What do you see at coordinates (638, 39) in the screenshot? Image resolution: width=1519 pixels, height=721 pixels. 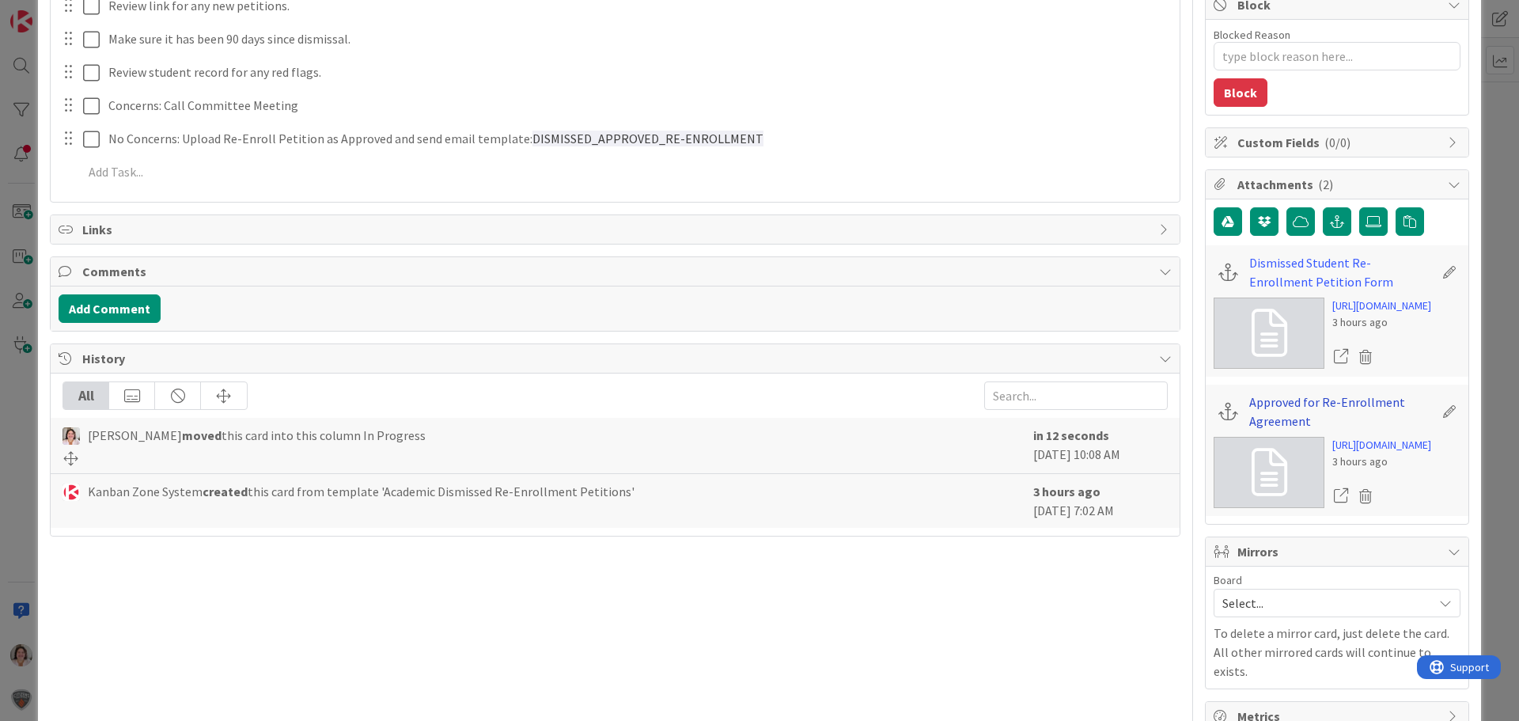 I see `p: Make sure it has been 90 days since dismissal.` at bounding box center [638, 39].